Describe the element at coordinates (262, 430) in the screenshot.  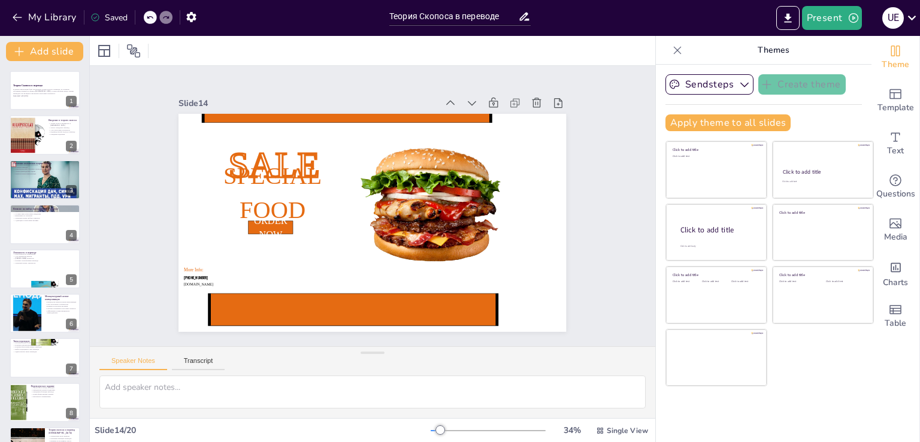
I see `div: Slide 14 / 20` at that location.